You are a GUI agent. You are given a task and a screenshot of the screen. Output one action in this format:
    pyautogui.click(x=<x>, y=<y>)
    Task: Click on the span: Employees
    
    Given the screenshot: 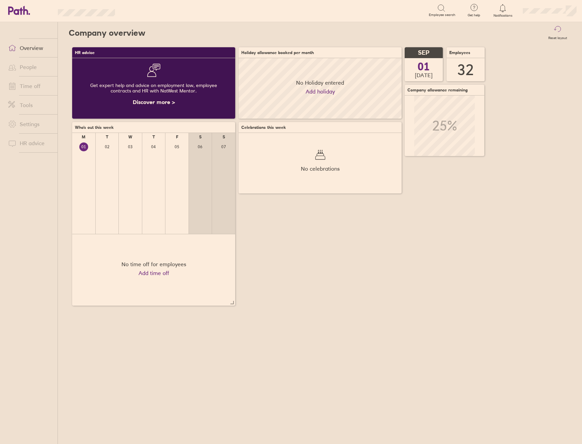 What is the action you would take?
    pyautogui.click(x=460, y=53)
    